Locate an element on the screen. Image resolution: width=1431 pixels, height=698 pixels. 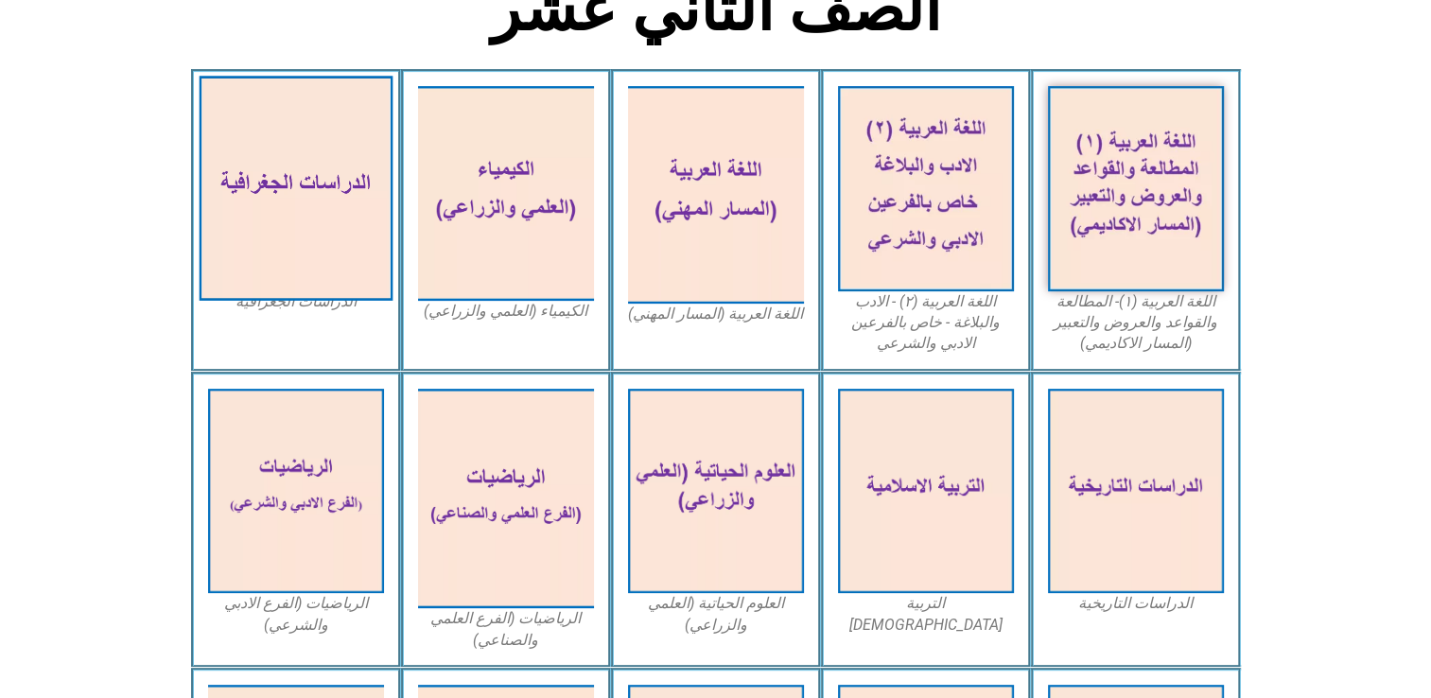
figcaption: الكيمياء (العلمي والزراعي) is located at coordinates (506, 311).